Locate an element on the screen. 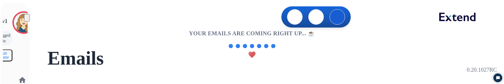  svg: Open Chat is located at coordinates (498, 78).